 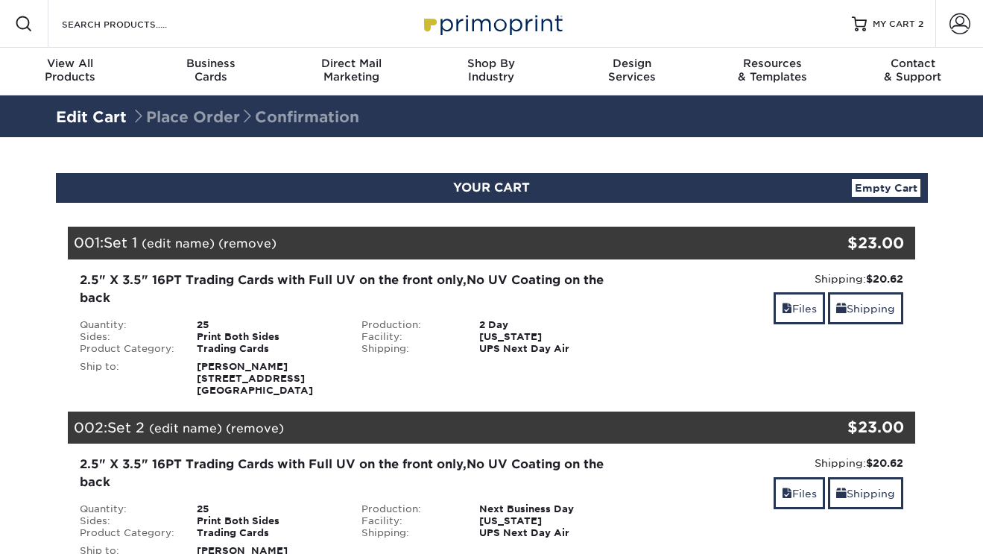 What do you see at coordinates (886, 188) in the screenshot?
I see `a: Empty Cart` at bounding box center [886, 188].